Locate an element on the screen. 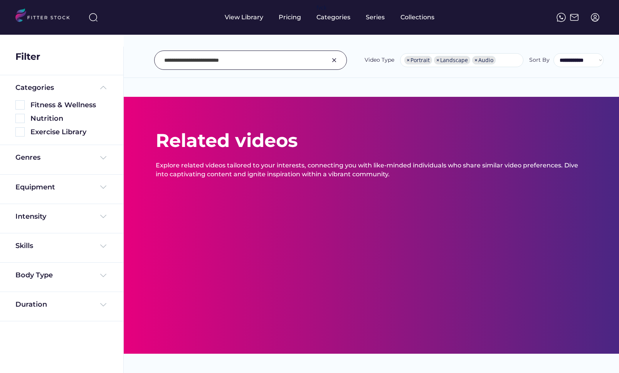 The width and height of the screenshot is (619, 373). img: LOGO.svg is located at coordinates (46, 16).